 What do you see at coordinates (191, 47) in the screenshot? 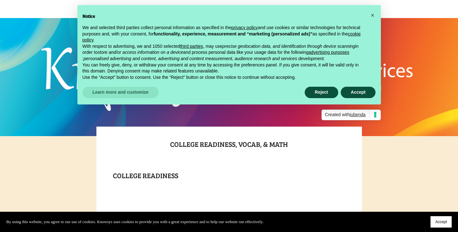
I see `button: third parties` at bounding box center [191, 47].